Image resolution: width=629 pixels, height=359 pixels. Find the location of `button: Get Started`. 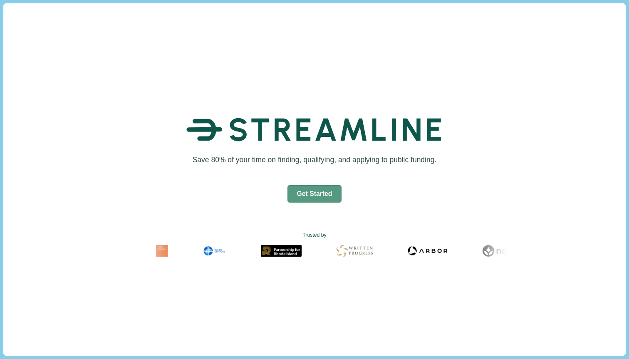

button: Get Started is located at coordinates (314, 194).